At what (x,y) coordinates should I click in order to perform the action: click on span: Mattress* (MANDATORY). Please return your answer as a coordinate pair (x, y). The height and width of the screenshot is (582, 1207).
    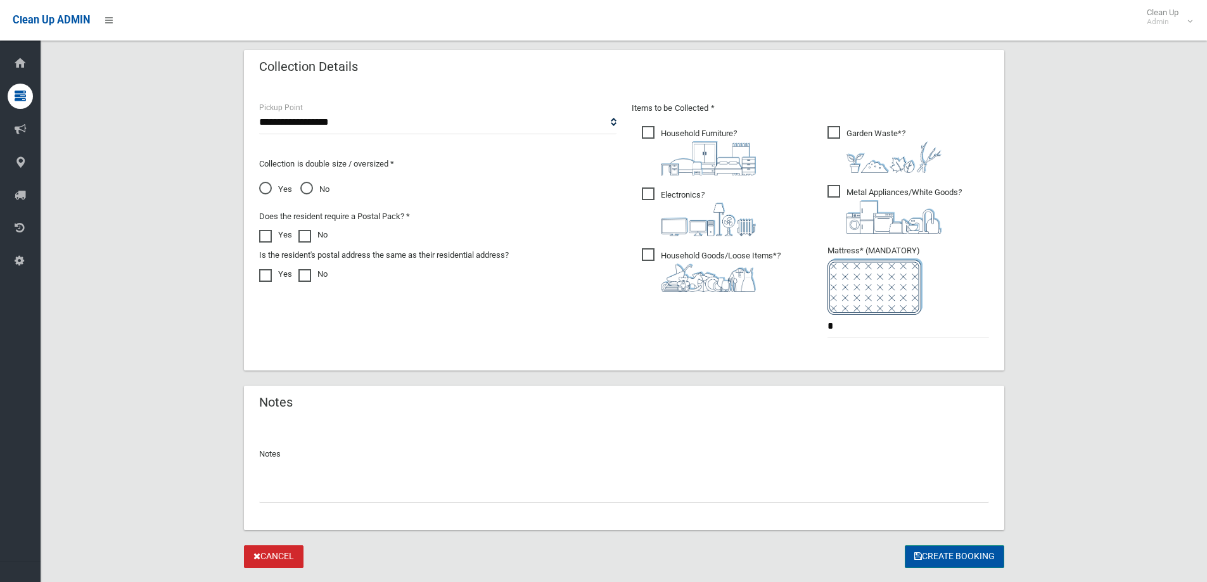
    Looking at the image, I should click on (908, 280).